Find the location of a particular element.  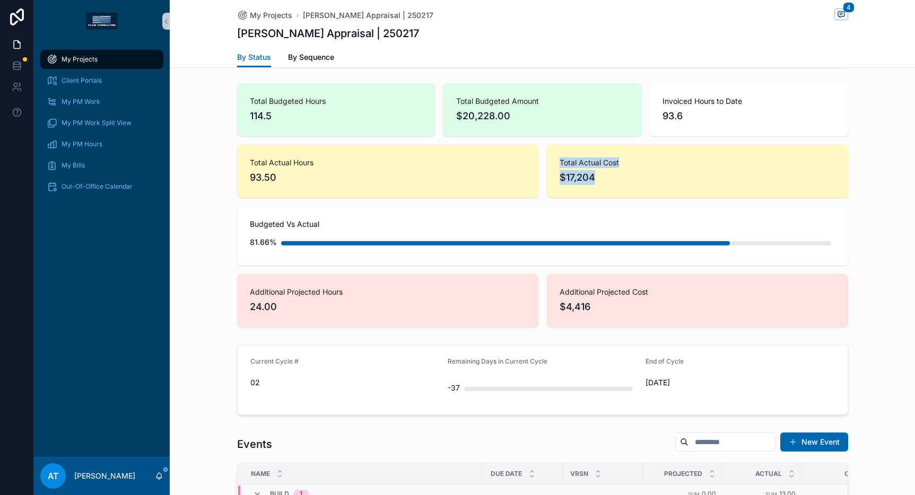

span: Actual is located at coordinates (769, 474).